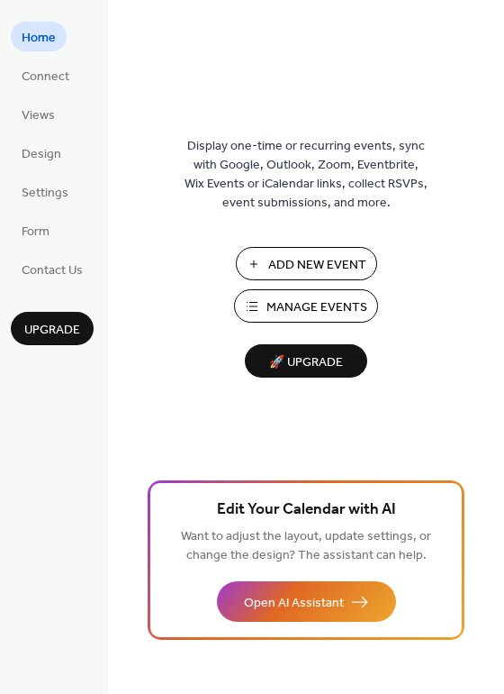  Describe the element at coordinates (41, 154) in the screenshot. I see `span: Design` at that location.